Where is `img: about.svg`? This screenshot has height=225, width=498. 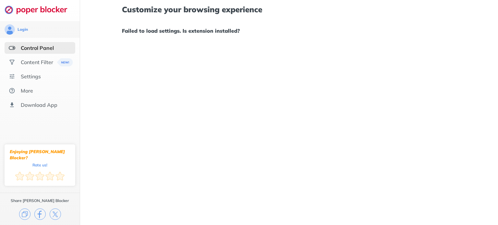 img: about.svg is located at coordinates (12, 91).